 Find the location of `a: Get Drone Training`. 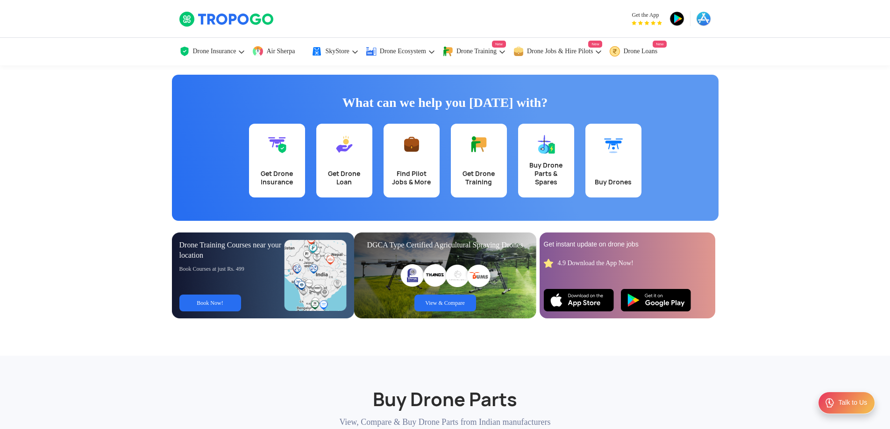

a: Get Drone Training is located at coordinates (479, 161).